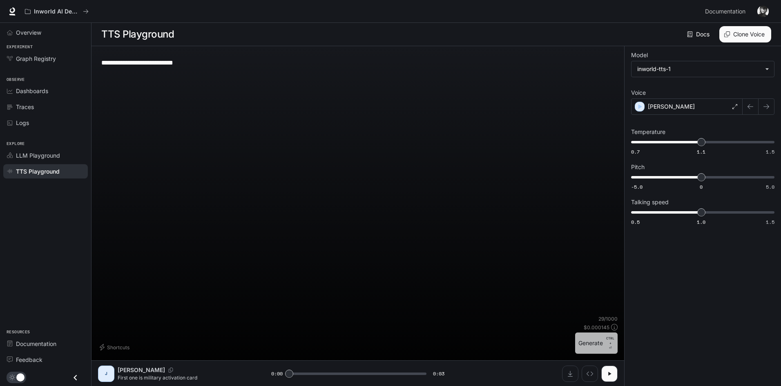  What do you see at coordinates (590, 374) in the screenshot?
I see `button: Inspect` at bounding box center [590, 374].